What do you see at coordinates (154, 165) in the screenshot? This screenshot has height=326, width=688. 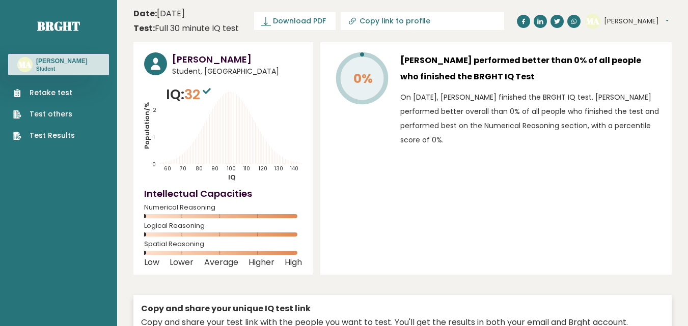 I see `tspan: 0` at bounding box center [154, 165].